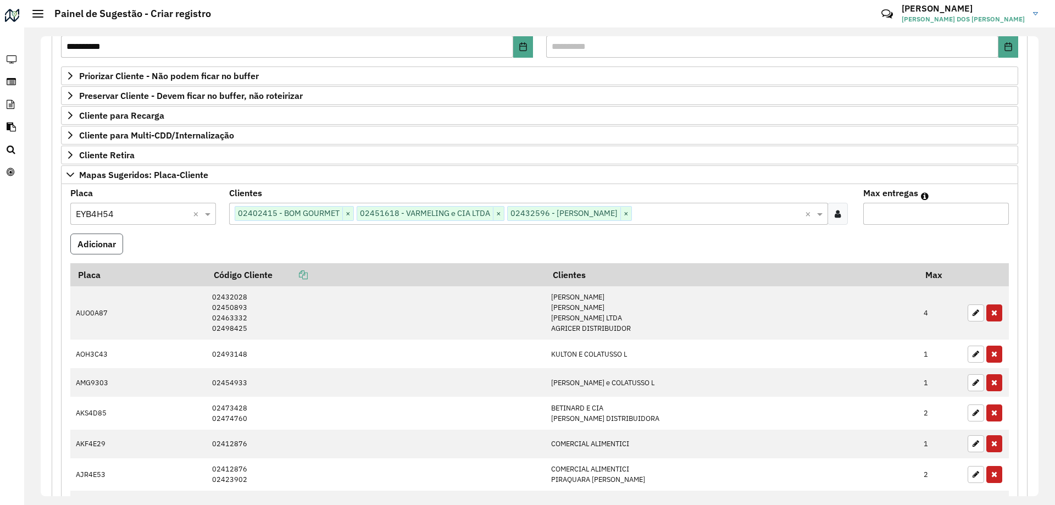 This screenshot has height=505, width=1055. What do you see at coordinates (940, 313) in the screenshot?
I see `td: 4` at bounding box center [940, 313].